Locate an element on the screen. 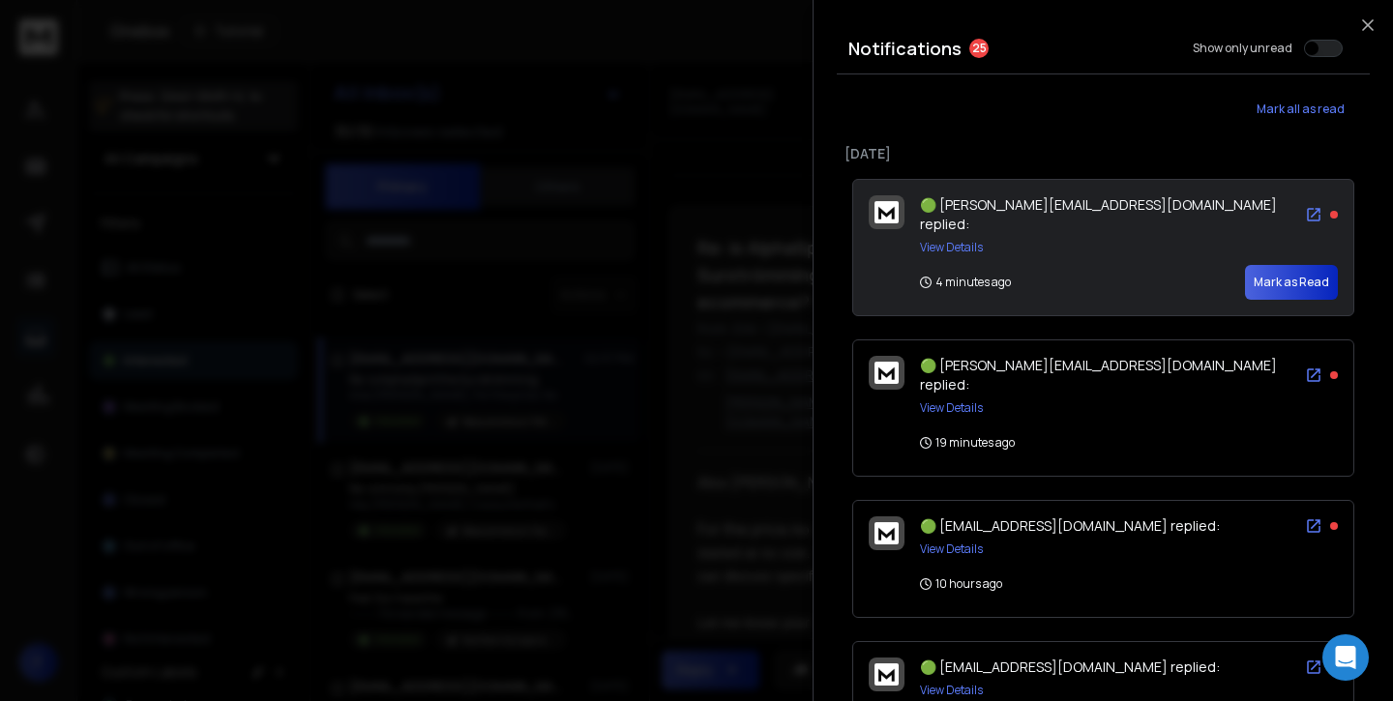 This screenshot has height=701, width=1393. span: 25 is located at coordinates (979, 48).